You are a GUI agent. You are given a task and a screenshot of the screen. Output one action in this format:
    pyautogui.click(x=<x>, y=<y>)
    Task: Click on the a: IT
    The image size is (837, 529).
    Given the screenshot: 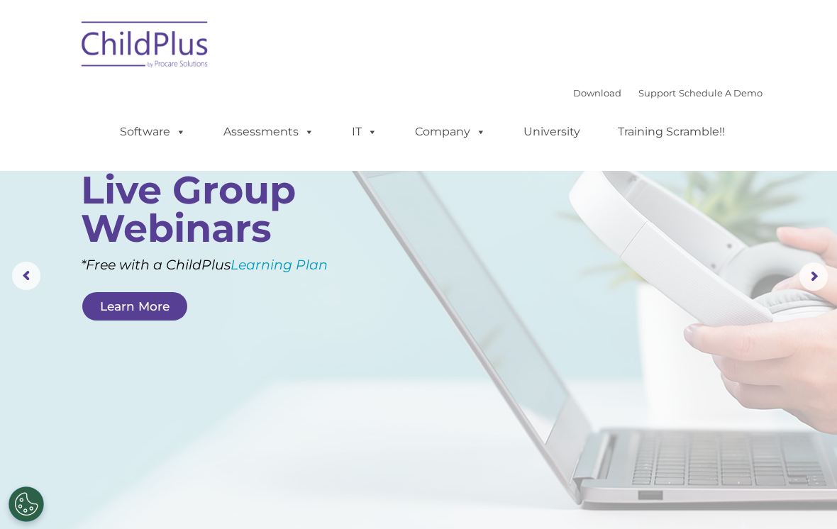 What is the action you would take?
    pyautogui.click(x=365, y=132)
    